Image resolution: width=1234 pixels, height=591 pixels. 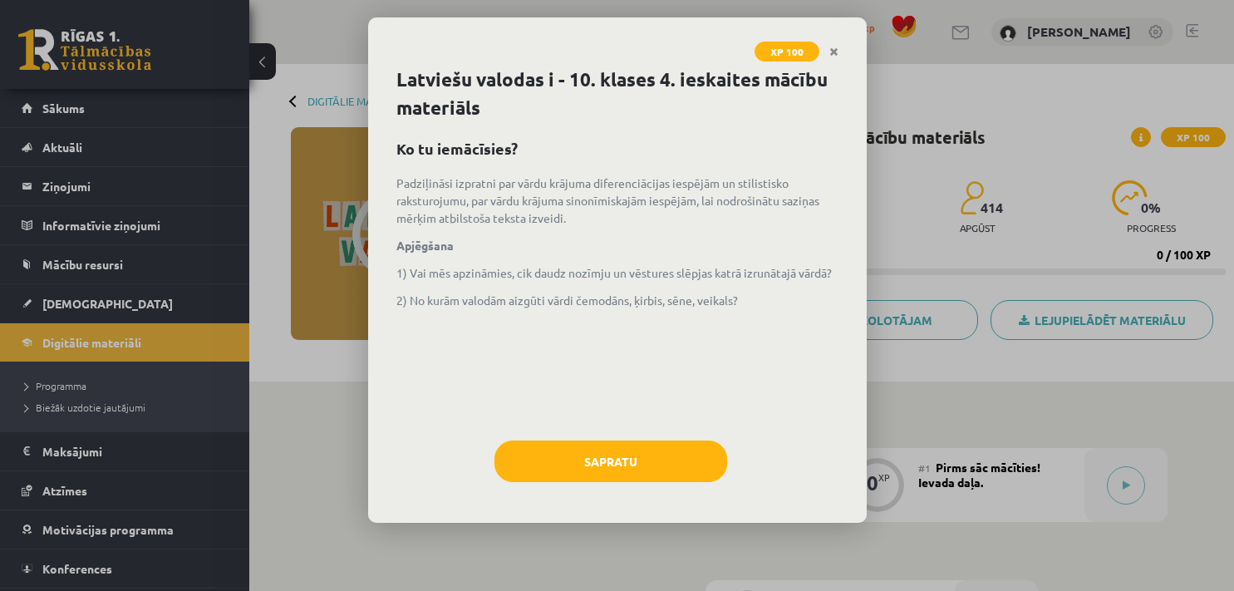 What do you see at coordinates (617, 200) in the screenshot?
I see `p: Padziļināsi izpratni par vārdu krājuma diferenciācijas iespējām un stilistisko raksturojumu, par ...` at bounding box center [617, 200].